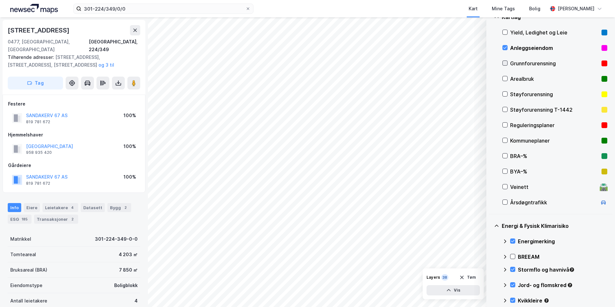 Image resolution: width=615 pixels, height=307 pixels. Describe the element at coordinates (555, 171) in the screenshot. I see `div: BYA–%` at that location.